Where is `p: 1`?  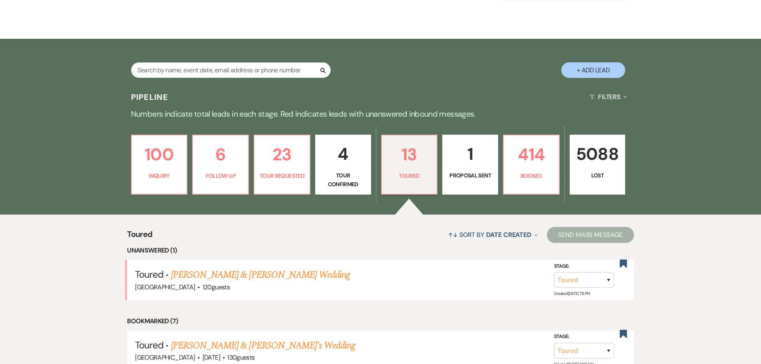
p: 1 is located at coordinates (470, 154).